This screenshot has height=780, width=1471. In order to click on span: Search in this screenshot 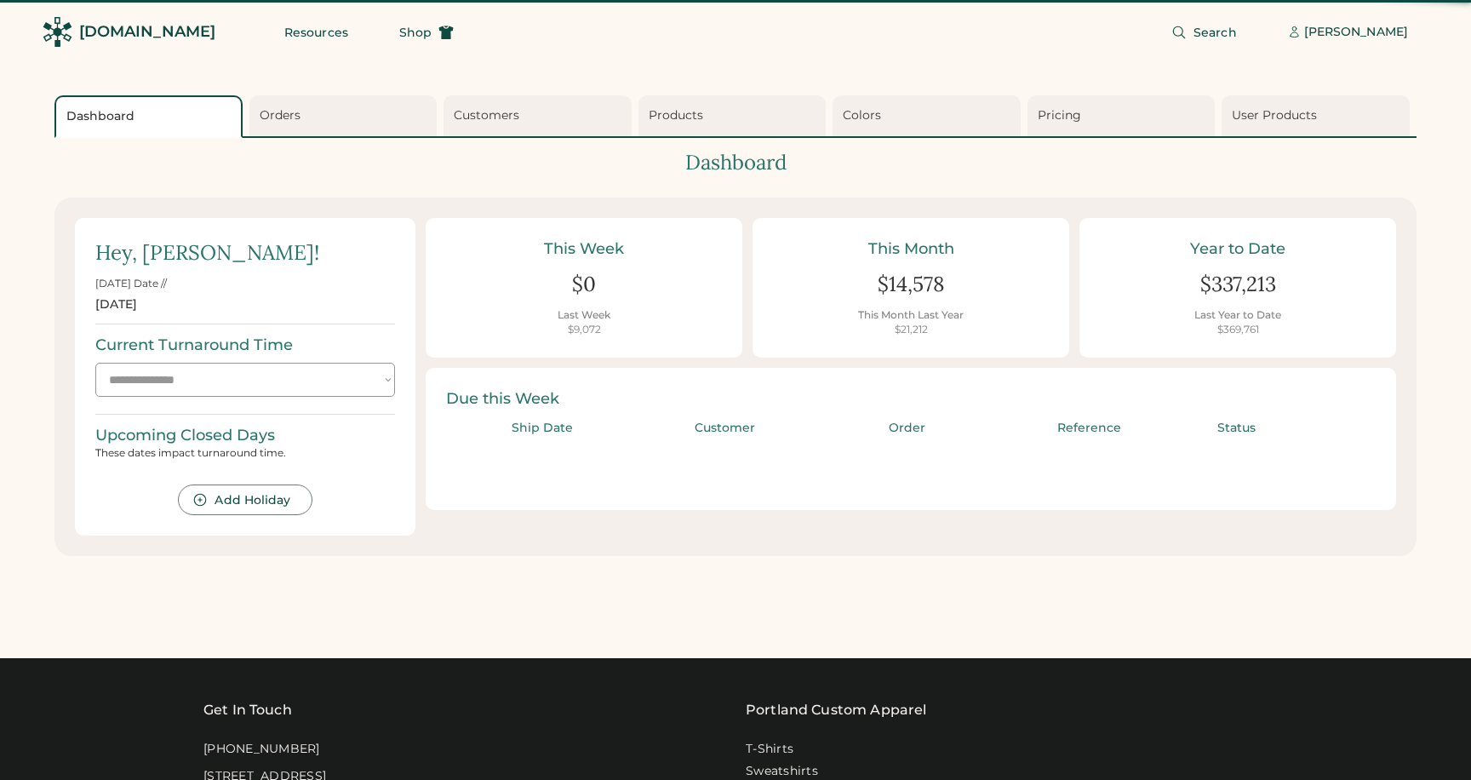, I will do `click(1215, 32)`.